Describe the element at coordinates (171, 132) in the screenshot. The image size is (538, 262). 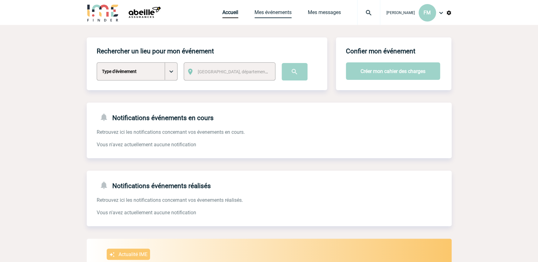
I see `span: Retrouvez ici les notifications concernant vos évenements en cours.` at that location.